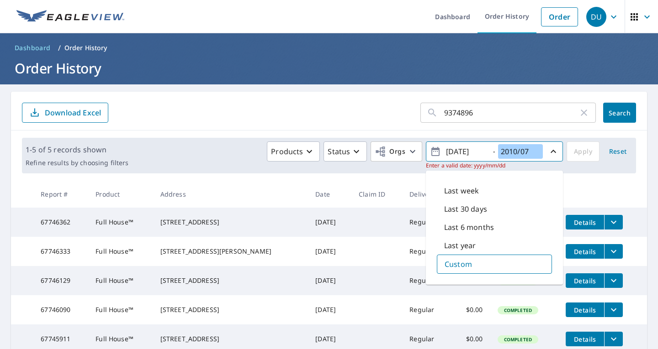 Image resolution: width=658 pixels, height=349 pixels. What do you see at coordinates (427, 194) in the screenshot?
I see `th: Delivery` at bounding box center [427, 194].